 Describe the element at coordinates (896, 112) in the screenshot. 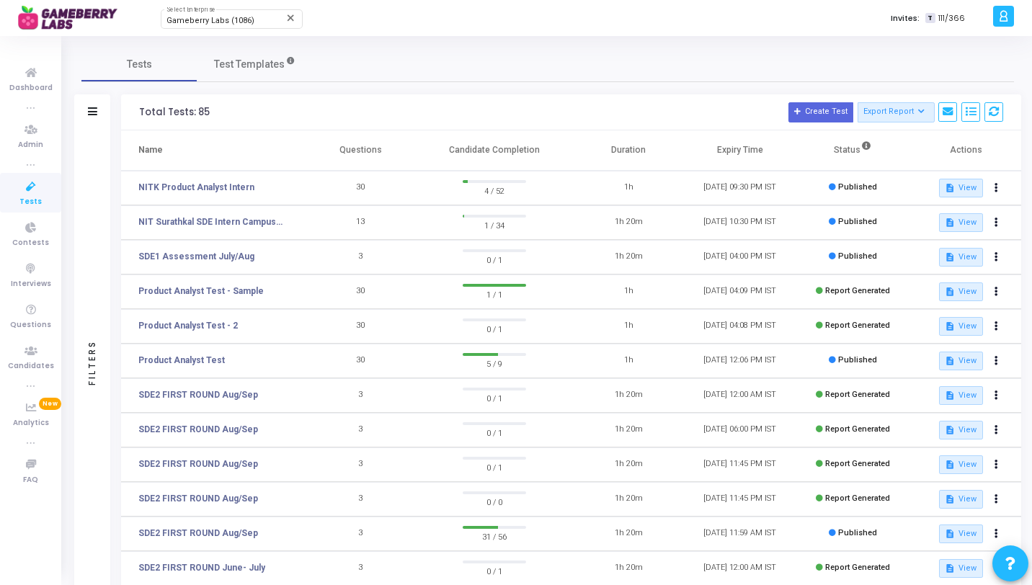

I see `button: Export Report` at that location.